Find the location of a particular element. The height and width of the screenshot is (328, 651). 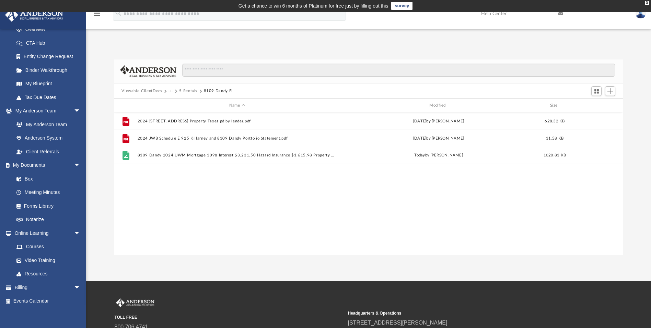

a: Binder Walkthrough is located at coordinates (50, 70).